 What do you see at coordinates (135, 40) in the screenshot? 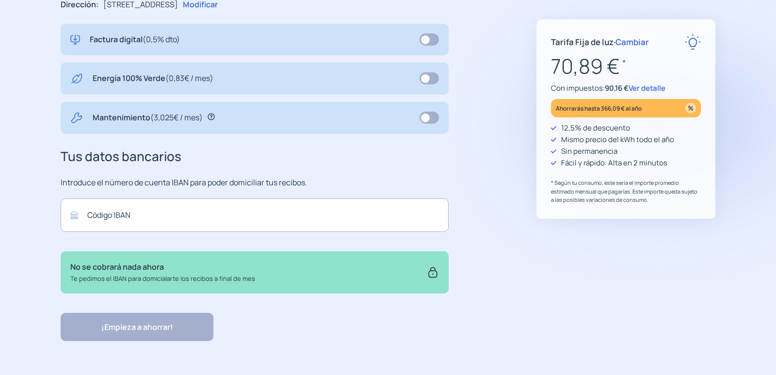
I see `p: Factura digital` at bounding box center [135, 40].